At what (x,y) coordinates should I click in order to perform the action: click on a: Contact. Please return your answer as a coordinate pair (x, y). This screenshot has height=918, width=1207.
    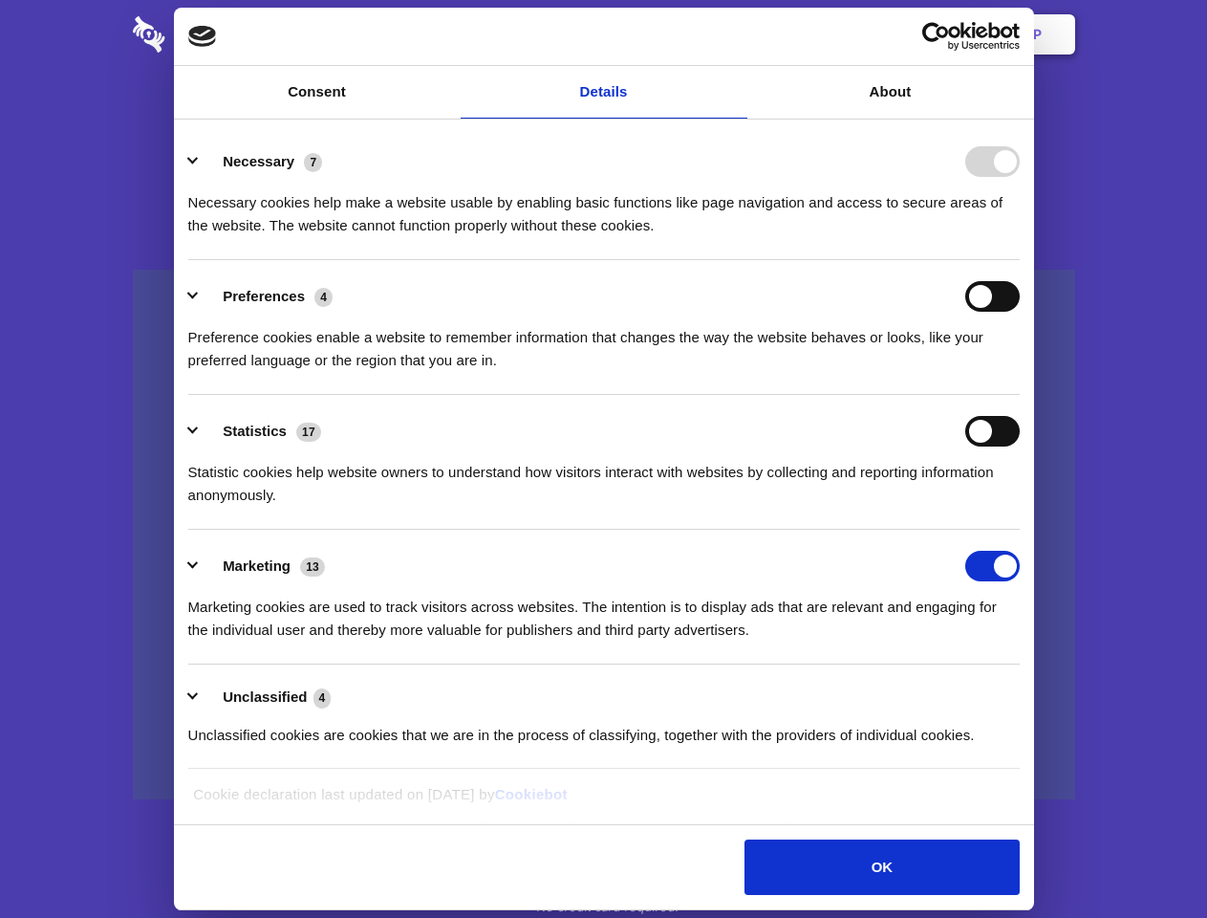
    Looking at the image, I should click on (819, 34).